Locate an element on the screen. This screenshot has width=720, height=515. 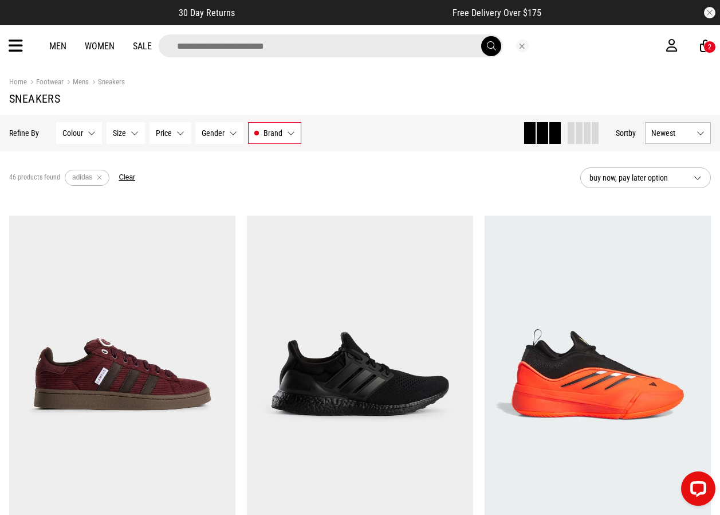
span: 46 products found is located at coordinates (34, 178).